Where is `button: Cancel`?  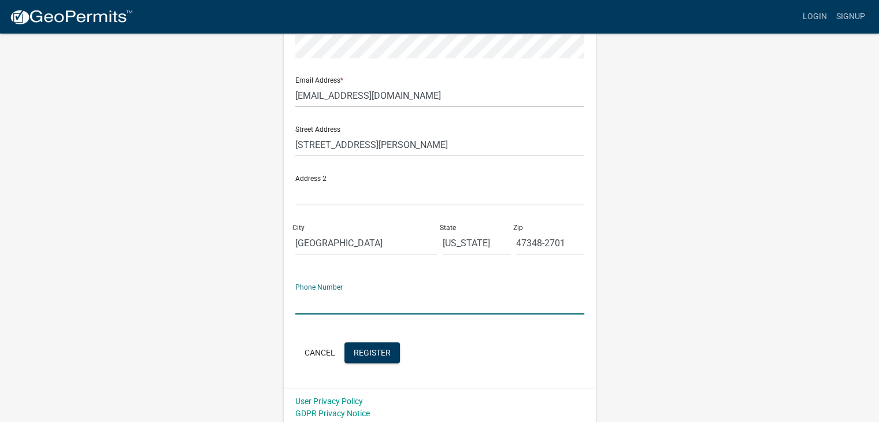 button: Cancel is located at coordinates (319, 352).